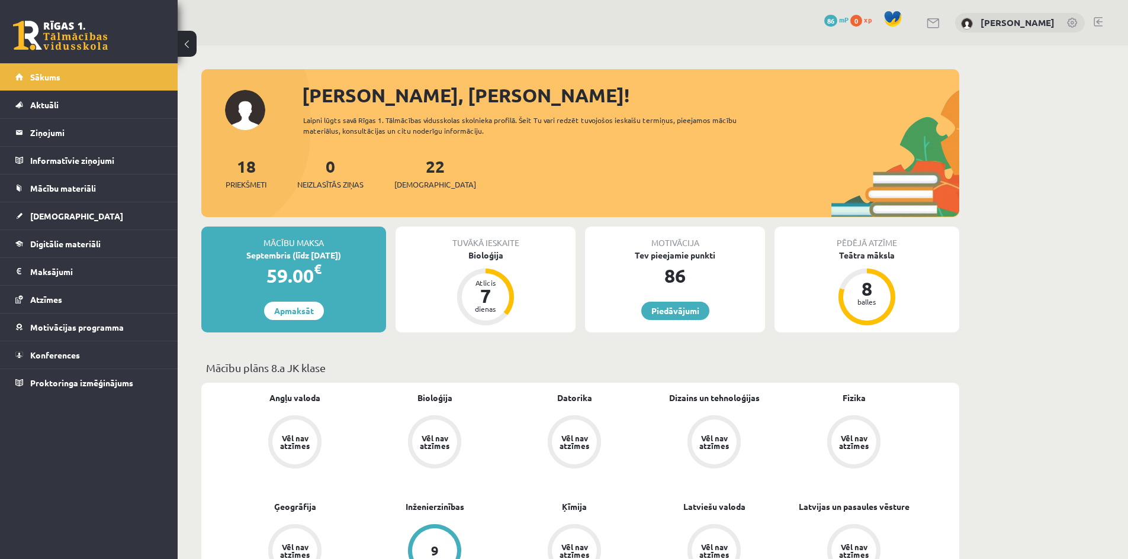 This screenshot has width=1128, height=559. Describe the element at coordinates (967, 24) in the screenshot. I see `img: Margarita Borsa` at that location.